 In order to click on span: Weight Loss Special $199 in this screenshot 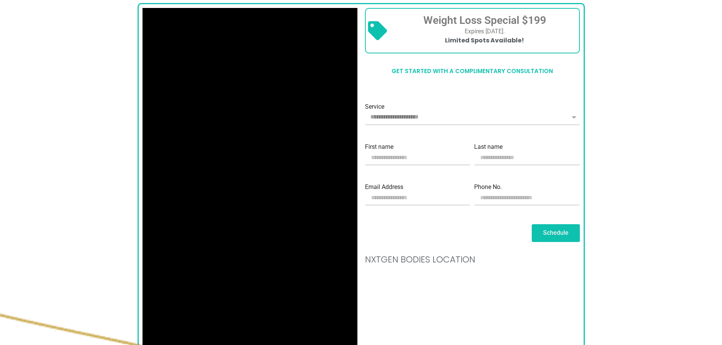, I will do `click(485, 20)`.